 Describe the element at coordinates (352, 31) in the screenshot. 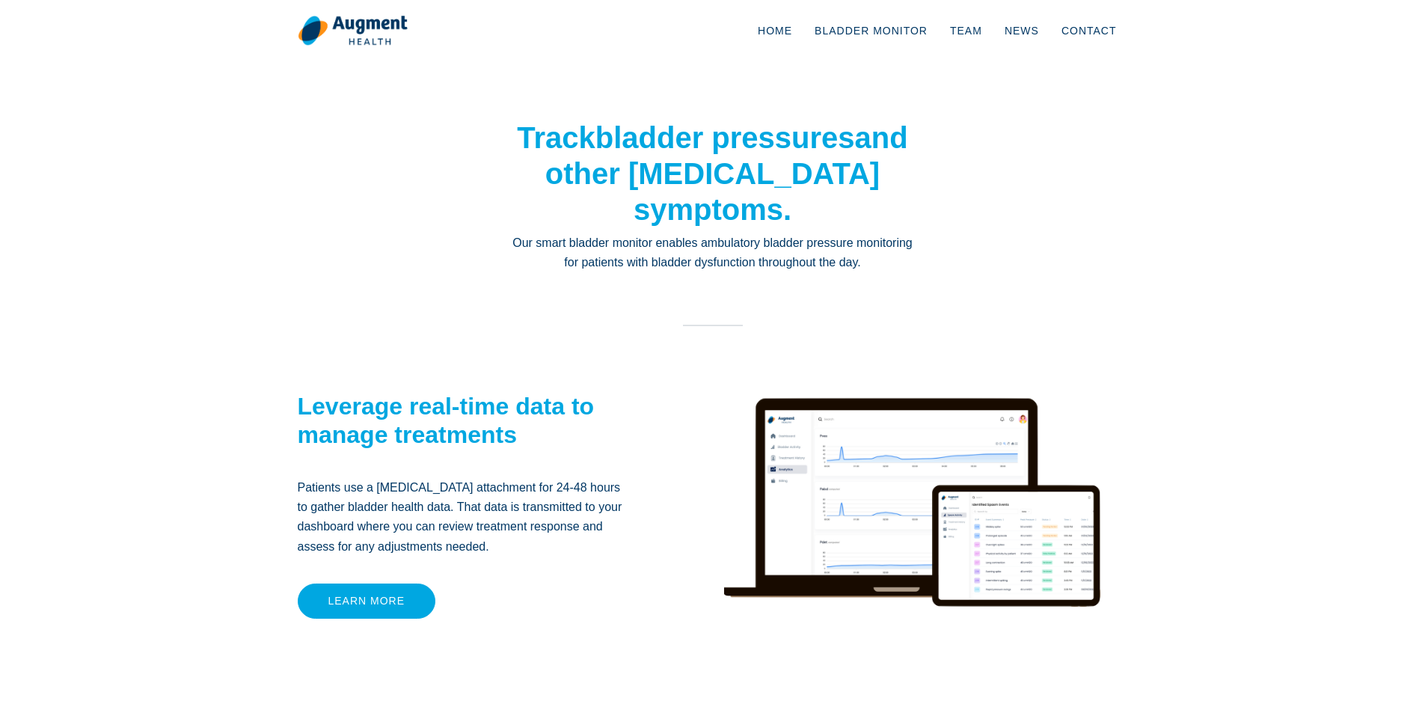

I see `img: logo` at that location.